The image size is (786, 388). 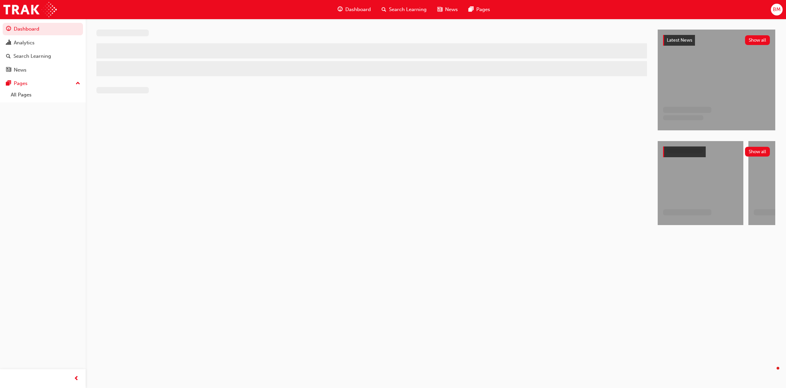 I want to click on a: All Pages, so click(x=45, y=95).